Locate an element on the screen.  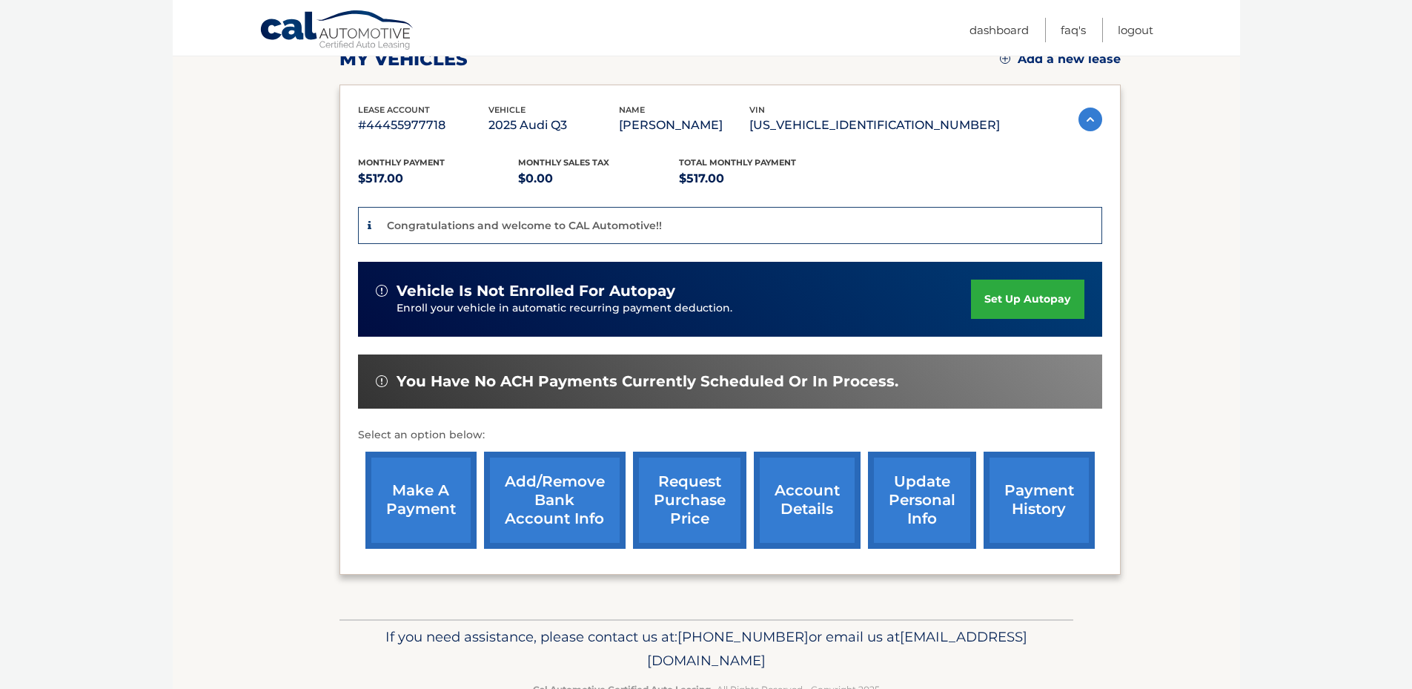
a: FAQ's is located at coordinates (1073, 30).